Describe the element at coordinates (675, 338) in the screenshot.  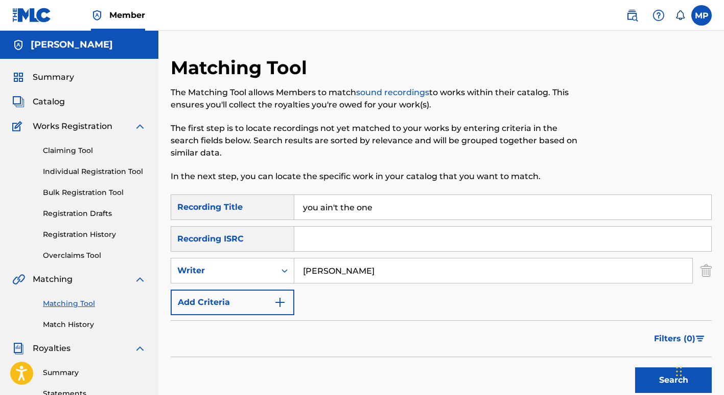
I see `span: Filters ( 0 )` at that location.